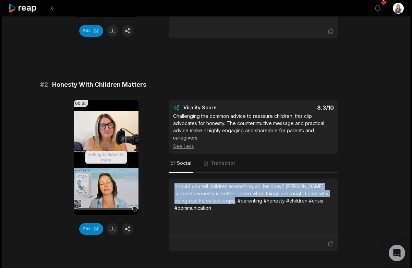 This screenshot has height=268, width=412. What do you see at coordinates (253, 131) in the screenshot?
I see `div: Challenging the common advice to reassure children, this clip advocates for honesty. The counteri...` at bounding box center [253, 131].